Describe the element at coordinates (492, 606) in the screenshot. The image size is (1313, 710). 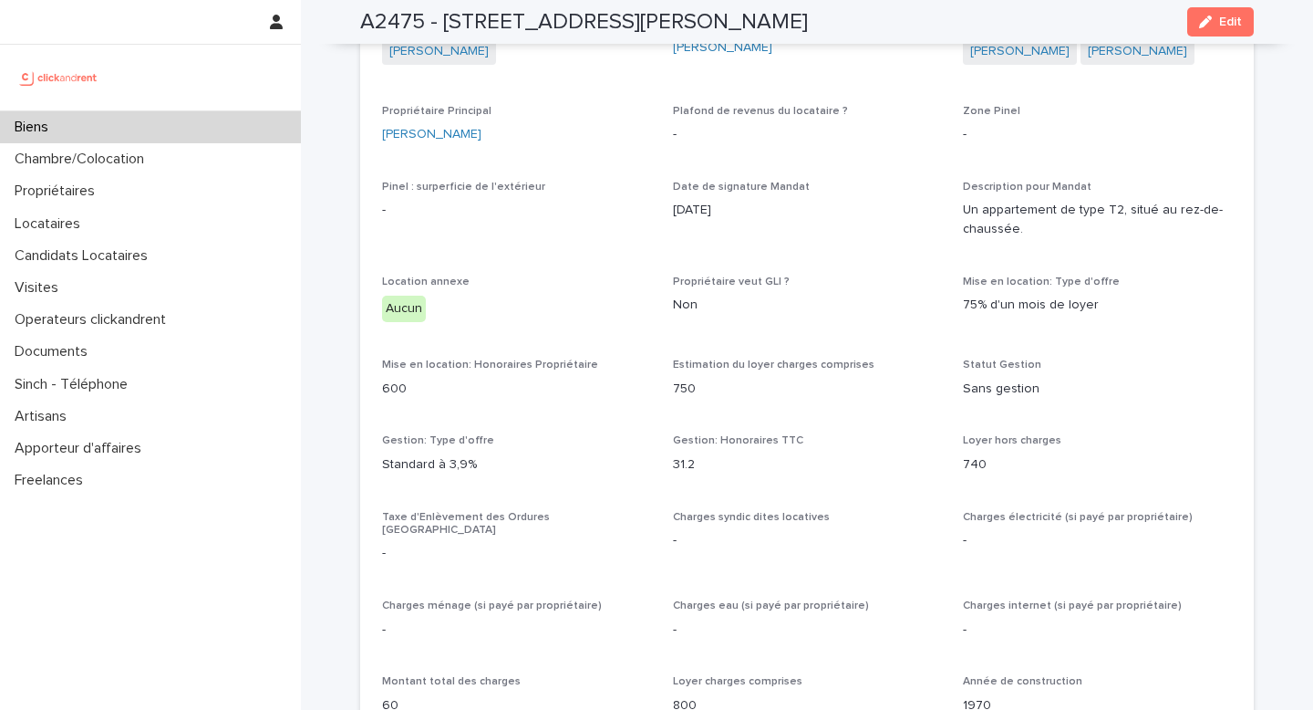
I see `span: Charges ménage (si payé par propriétaire)` at that location.